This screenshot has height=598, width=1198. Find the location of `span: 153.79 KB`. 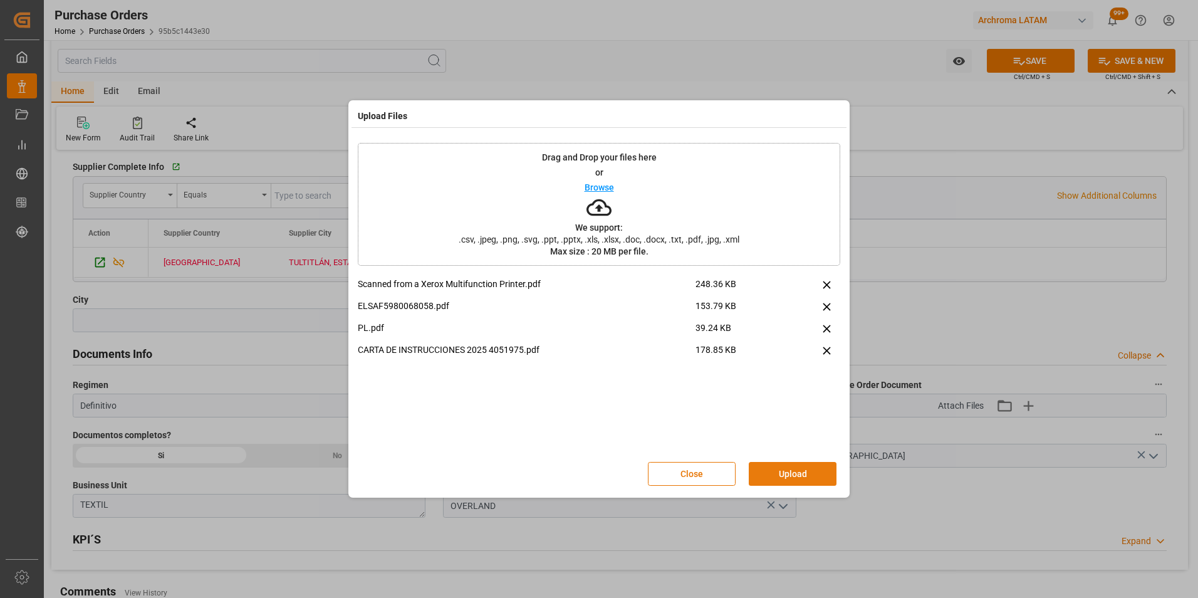

span: 153.79 KB is located at coordinates (738, 310).